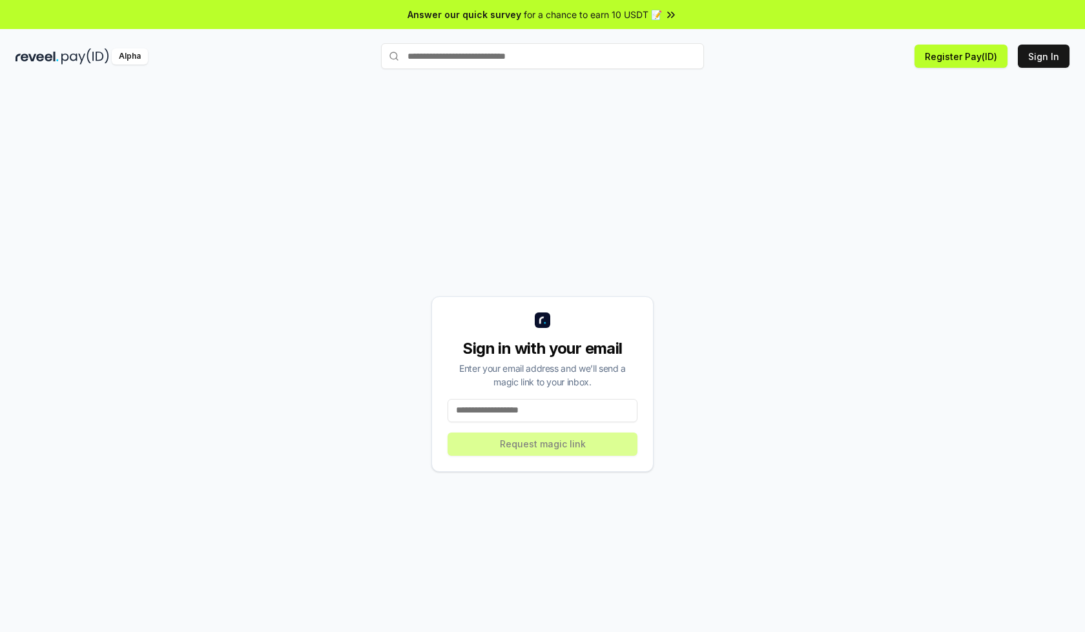 The height and width of the screenshot is (632, 1085). What do you see at coordinates (130, 56) in the screenshot?
I see `div: Alpha` at bounding box center [130, 56].